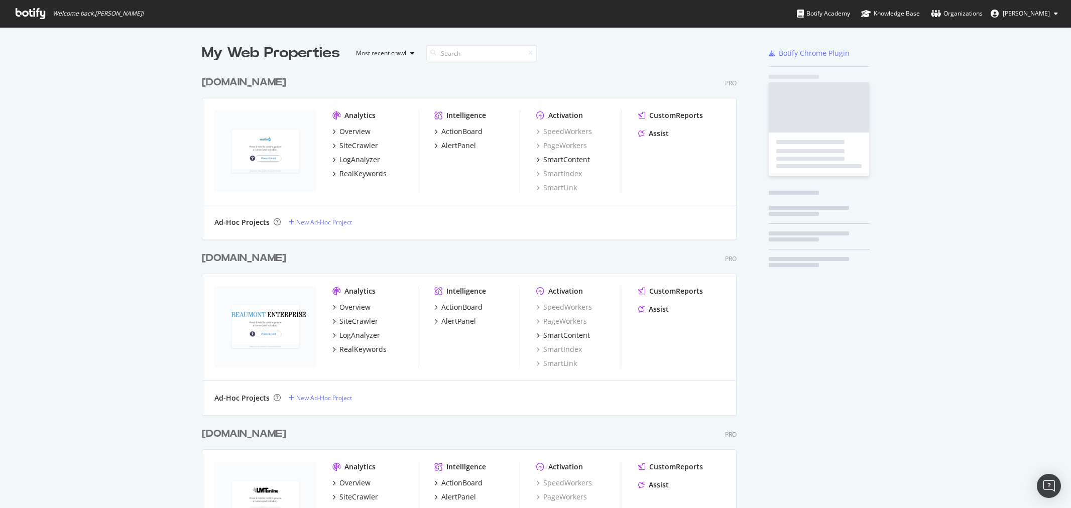  What do you see at coordinates (957, 14) in the screenshot?
I see `div: Organizations` at bounding box center [957, 14].